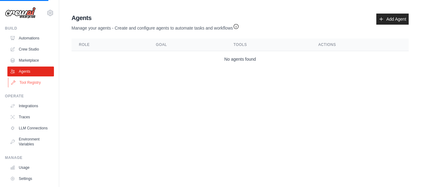 This screenshot has height=187, width=421. What do you see at coordinates (29, 28) in the screenshot?
I see `div: Build` at bounding box center [29, 28].